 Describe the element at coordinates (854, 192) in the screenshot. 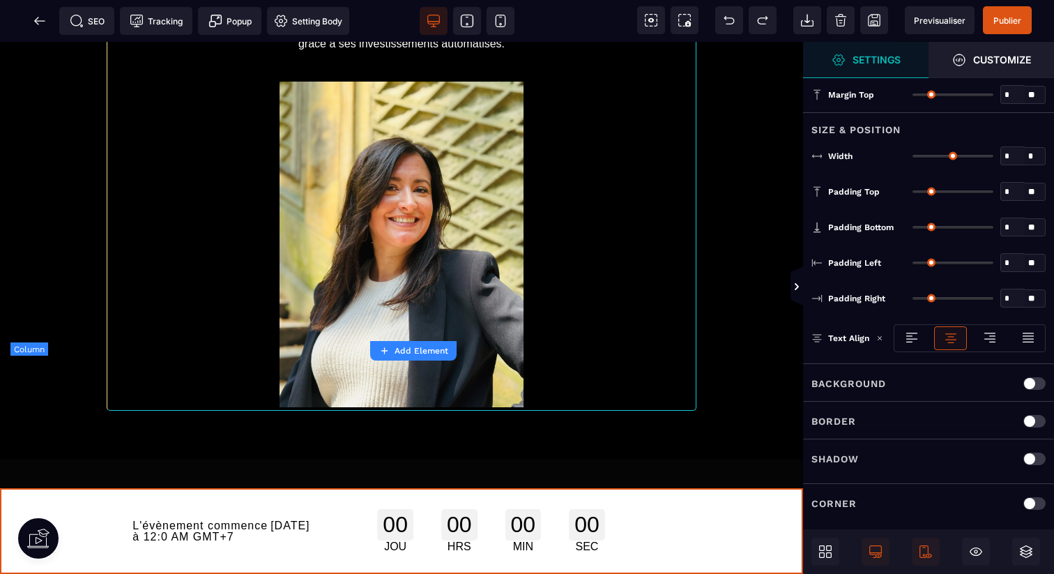

I see `span: Padding Top` at that location.